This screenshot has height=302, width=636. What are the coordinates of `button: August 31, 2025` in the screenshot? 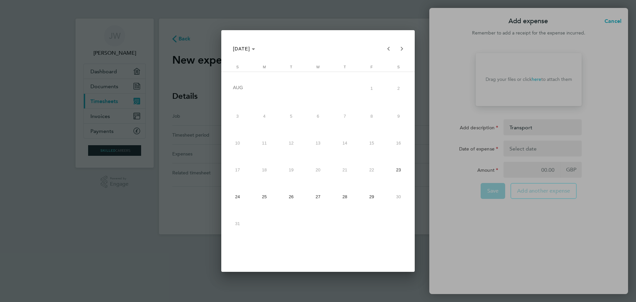 It's located at (237, 223).